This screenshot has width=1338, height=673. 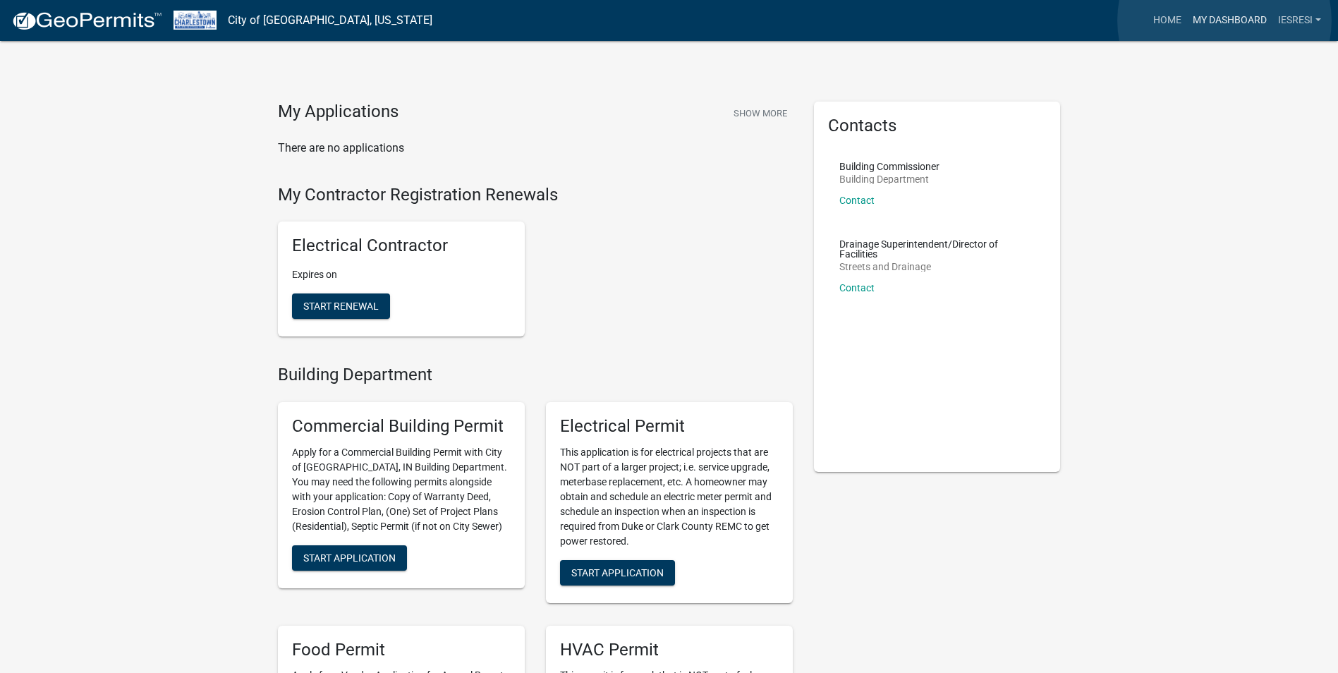 What do you see at coordinates (938, 126) in the screenshot?
I see `h5: Contacts` at bounding box center [938, 126].